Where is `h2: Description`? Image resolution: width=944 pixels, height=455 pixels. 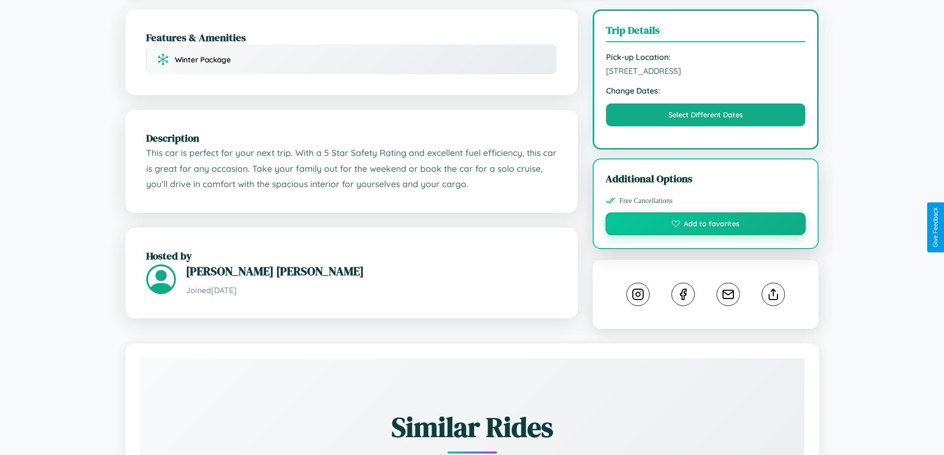
h2: Description is located at coordinates (351, 138).